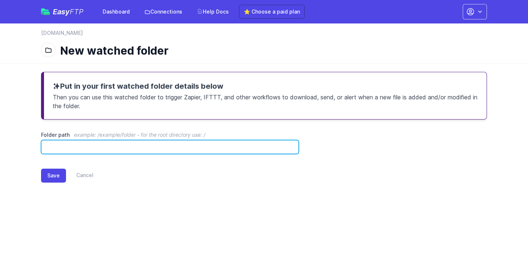 The height and width of the screenshot is (268, 528). What do you see at coordinates (264, 35) in the screenshot?
I see `nav: Breadcrumb` at bounding box center [264, 35].